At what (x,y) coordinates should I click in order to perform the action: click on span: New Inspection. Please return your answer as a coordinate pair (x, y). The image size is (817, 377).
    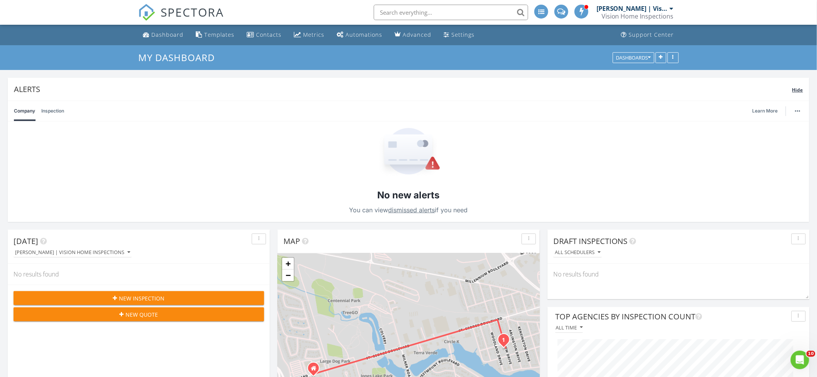
    Looking at the image, I should click on (142, 298).